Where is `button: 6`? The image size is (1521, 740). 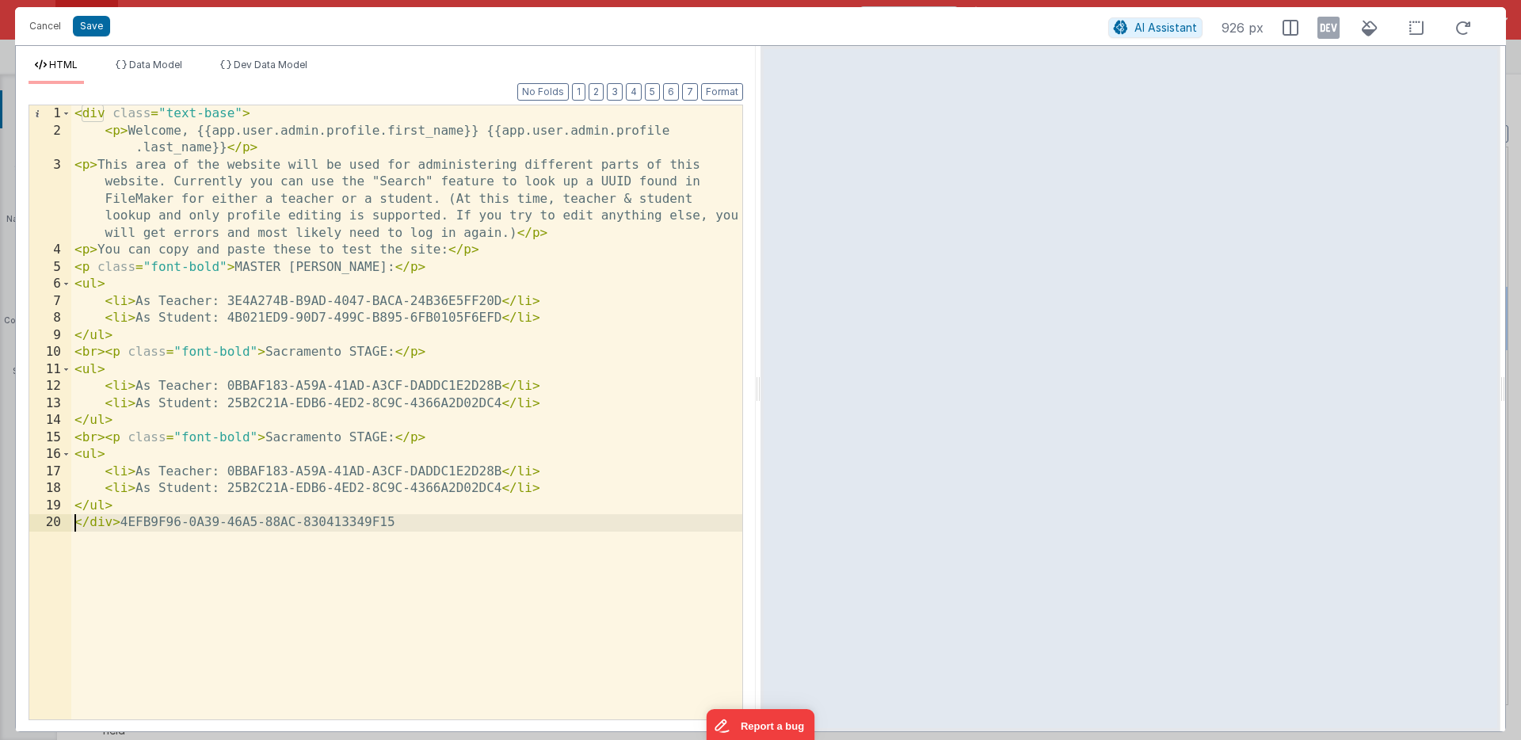
button: 6 is located at coordinates (671, 92).